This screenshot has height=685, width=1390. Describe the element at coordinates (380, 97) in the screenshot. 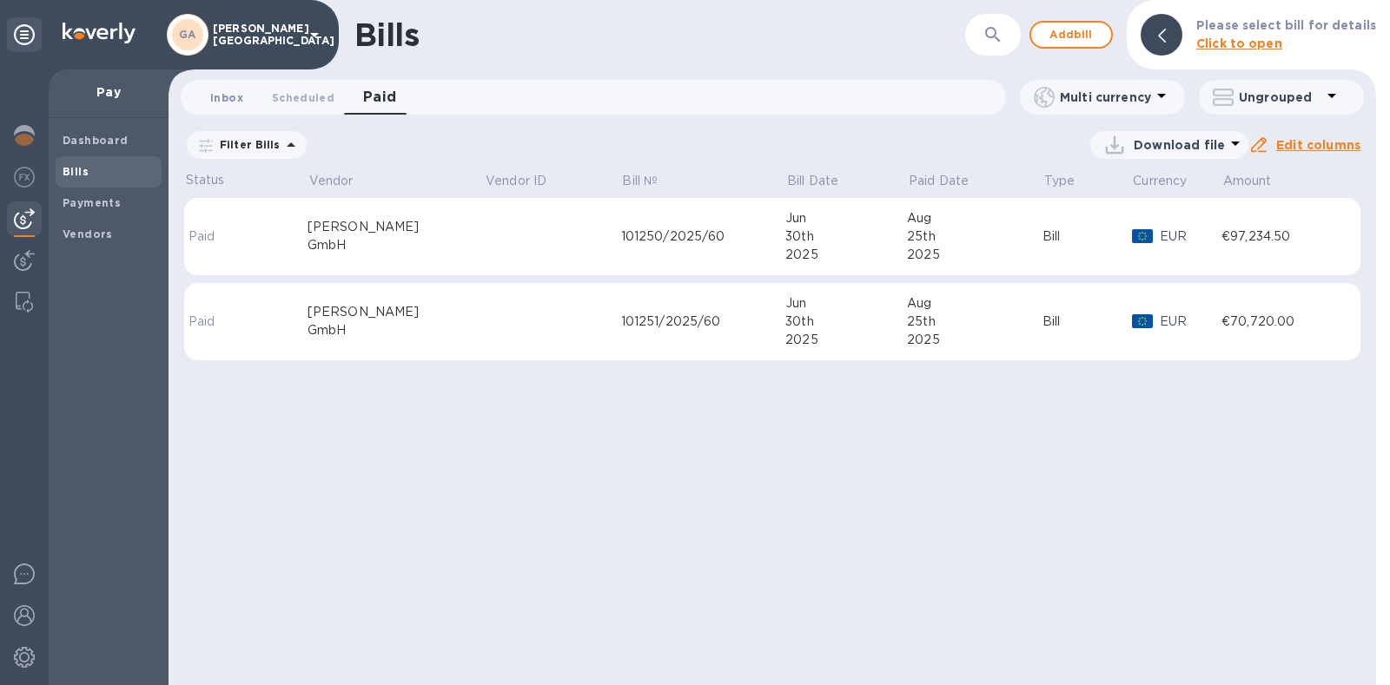

I see `span: Paid` at that location.